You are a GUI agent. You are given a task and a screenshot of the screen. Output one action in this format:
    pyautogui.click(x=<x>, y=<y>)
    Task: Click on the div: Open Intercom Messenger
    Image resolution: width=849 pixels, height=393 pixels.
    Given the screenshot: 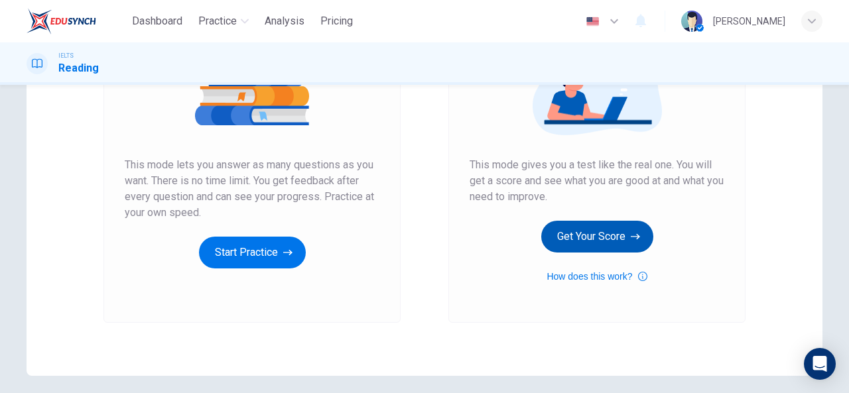 What is the action you would take?
    pyautogui.click(x=820, y=364)
    